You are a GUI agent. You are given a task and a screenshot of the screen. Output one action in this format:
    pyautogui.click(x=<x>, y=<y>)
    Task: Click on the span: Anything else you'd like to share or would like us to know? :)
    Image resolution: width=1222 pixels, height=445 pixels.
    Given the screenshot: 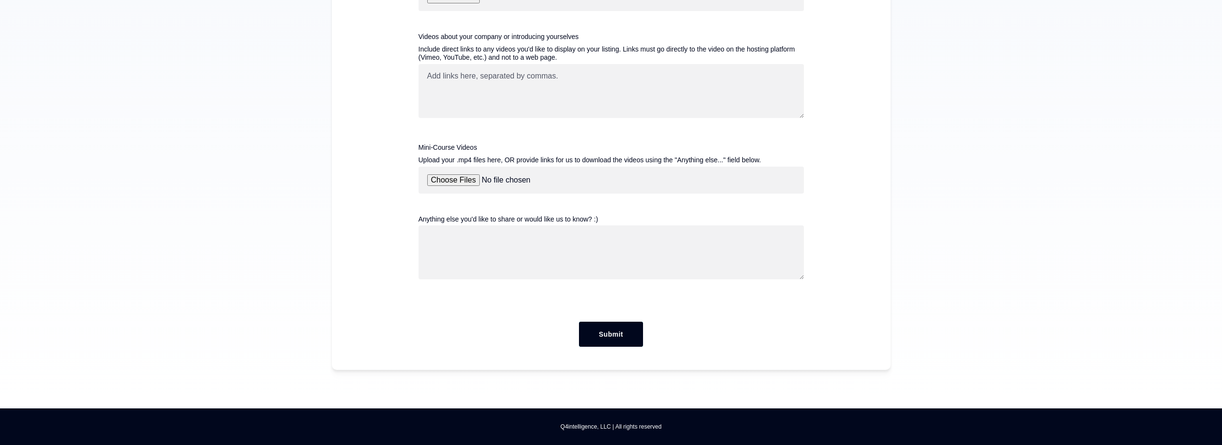 What is the action you would take?
    pyautogui.click(x=508, y=219)
    